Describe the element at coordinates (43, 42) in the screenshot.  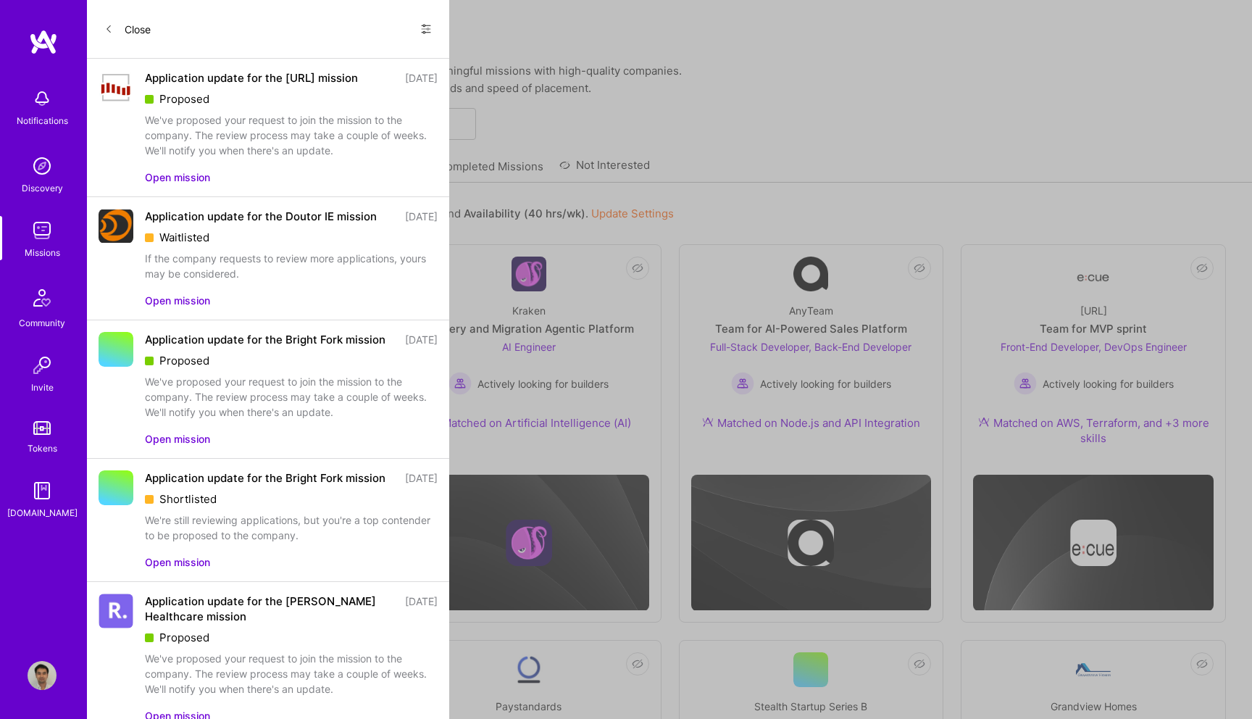
I see `img: logo` at that location.